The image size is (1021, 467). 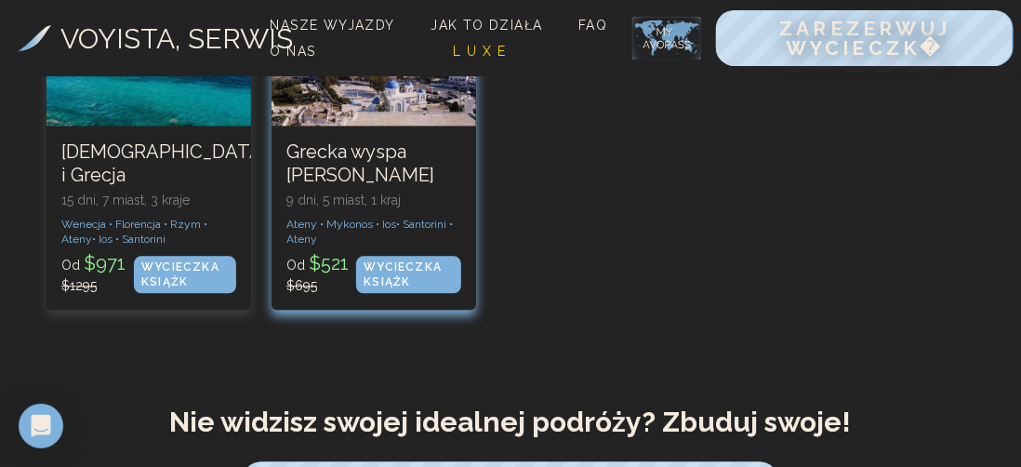 What do you see at coordinates (374, 200) in the screenshot?
I see `p: 9 dni, 5 miast, 1 kraj` at bounding box center [374, 200].